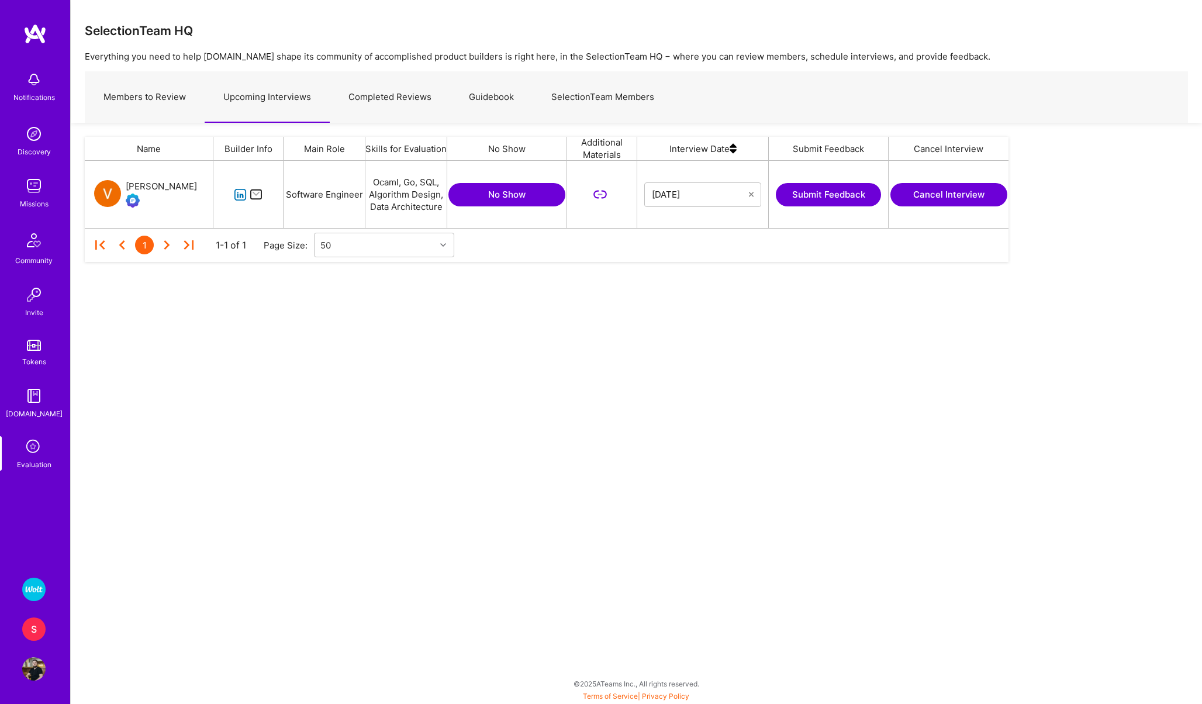 The height and width of the screenshot is (704, 1202). What do you see at coordinates (149, 148) in the screenshot?
I see `div: Name` at bounding box center [149, 148].